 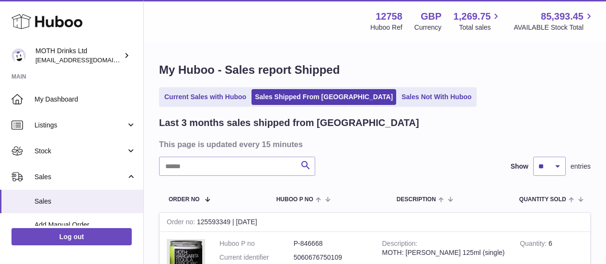 I want to click on span: Total sales, so click(x=480, y=27).